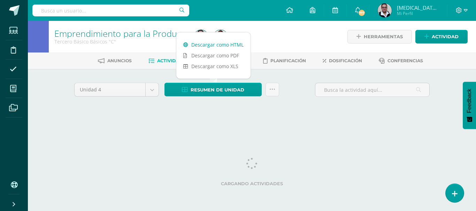  What do you see at coordinates (288, 61) in the screenshot?
I see `span: Planificación` at bounding box center [288, 61].